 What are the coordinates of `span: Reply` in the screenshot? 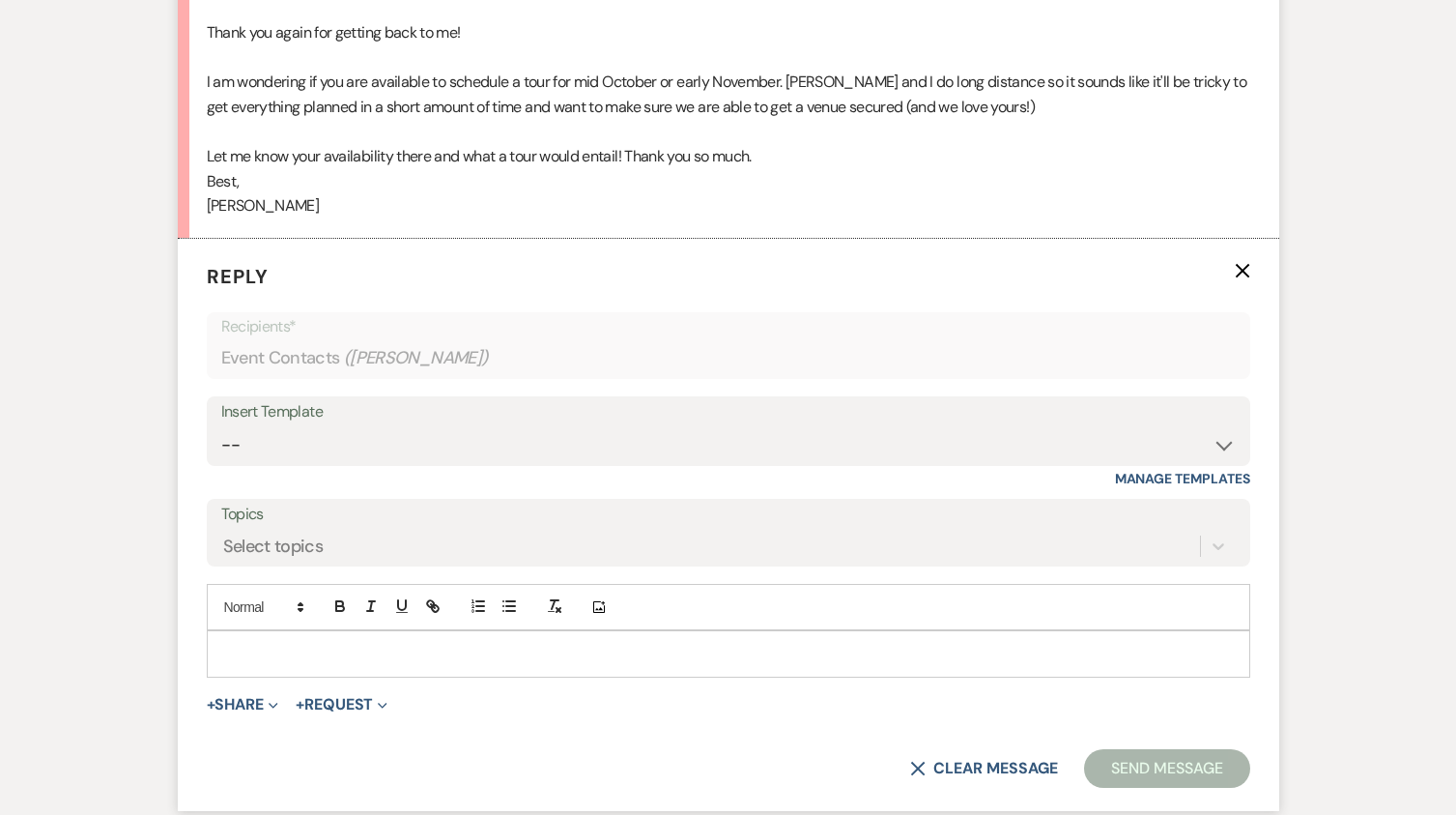 It's located at (237, 276).